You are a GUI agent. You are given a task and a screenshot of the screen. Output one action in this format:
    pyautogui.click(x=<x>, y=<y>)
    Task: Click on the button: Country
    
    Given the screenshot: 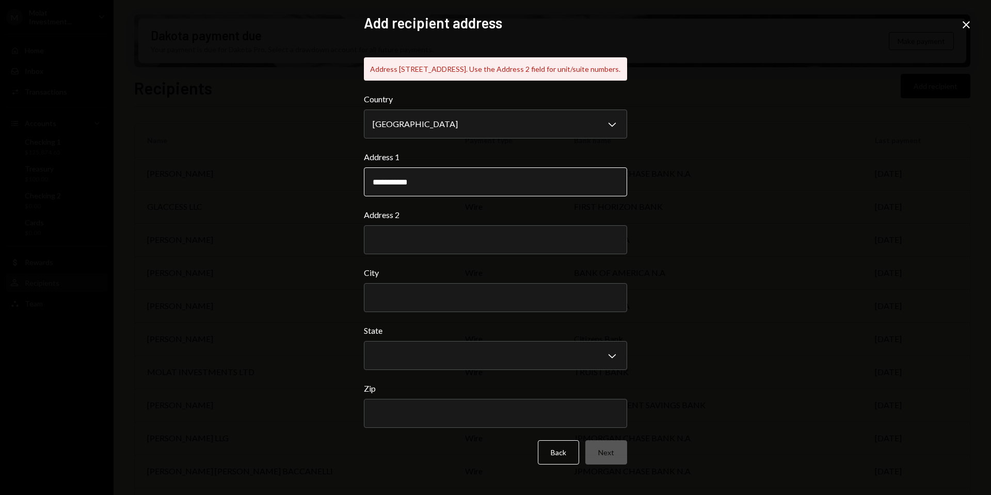 What is the action you would take?
    pyautogui.click(x=496, y=124)
    